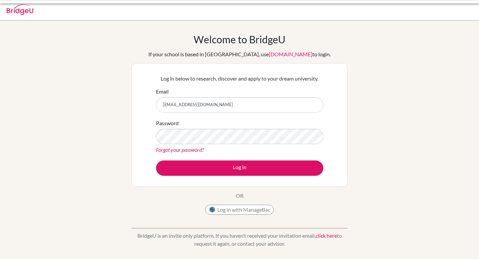  What do you see at coordinates (239, 39) in the screenshot?
I see `h1: Welcome to BridgeU` at bounding box center [239, 39].